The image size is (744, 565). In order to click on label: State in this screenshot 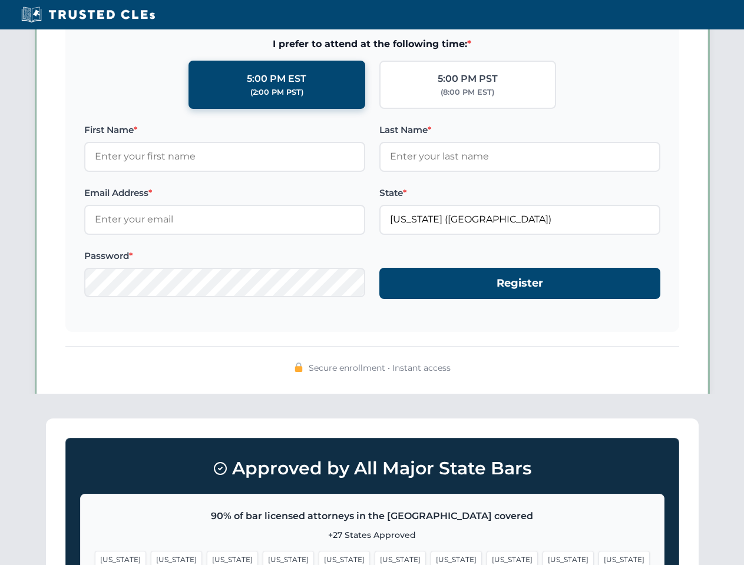, I will do `click(520, 193)`.